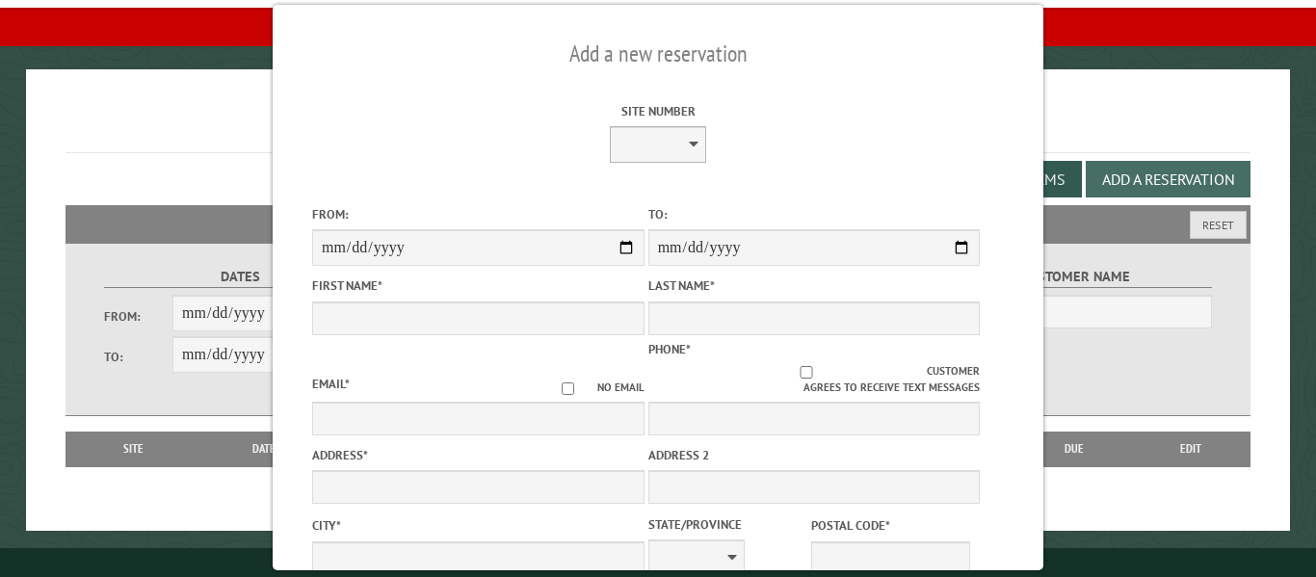 This screenshot has width=1316, height=577. I want to click on label: Customer agrees to receive text messages, so click(814, 380).